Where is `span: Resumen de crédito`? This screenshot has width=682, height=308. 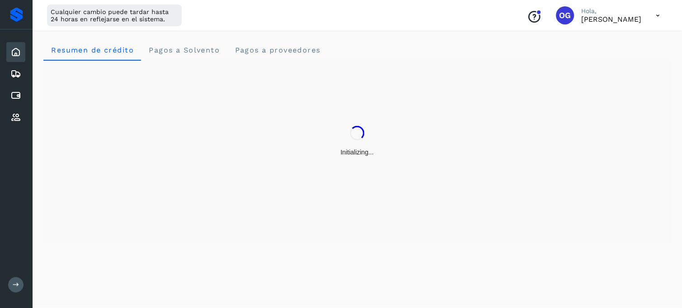 span: Resumen de crédito is located at coordinates (92, 50).